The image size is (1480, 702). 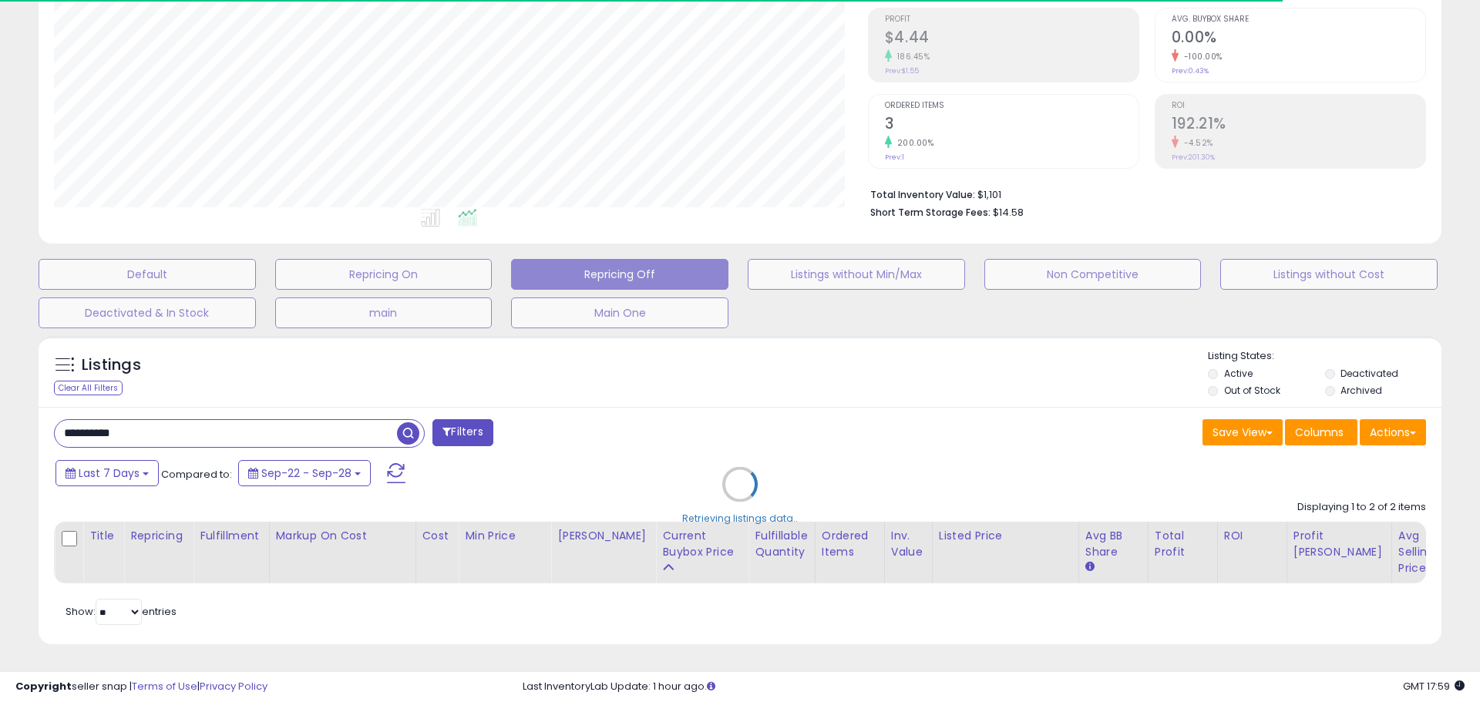 What do you see at coordinates (993, 687) in the screenshot?
I see `div: Last InventoryLab Update: 1 hour ago.` at bounding box center [993, 687].